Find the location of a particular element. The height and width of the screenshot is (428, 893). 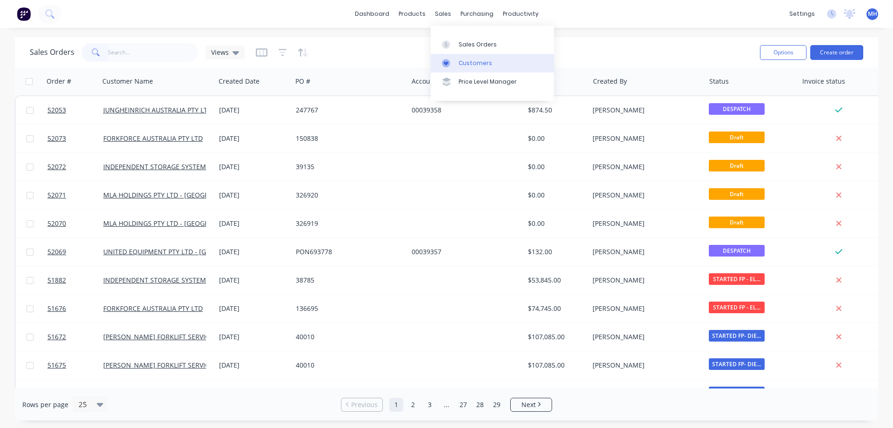

a: Page 3 is located at coordinates (430, 405).